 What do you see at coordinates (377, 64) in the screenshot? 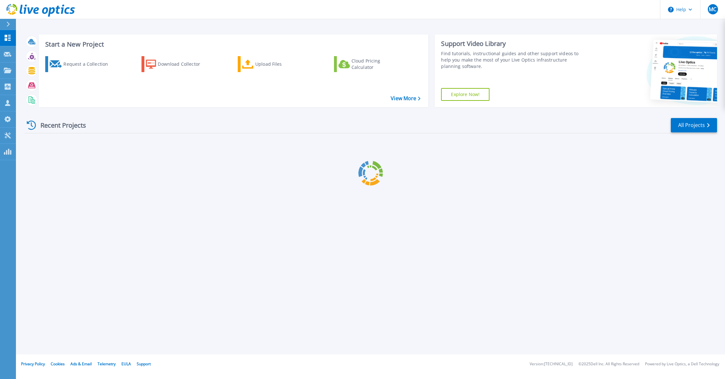
I see `div: Cloud Pricing Calculator` at bounding box center [377, 64].